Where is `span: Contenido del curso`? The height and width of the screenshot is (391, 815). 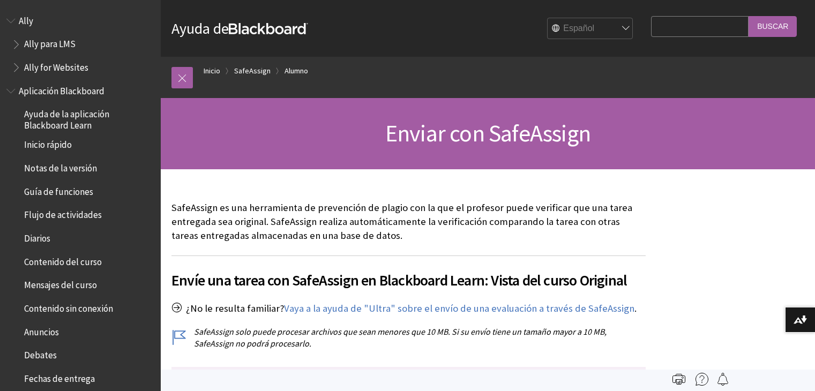 span: Contenido del curso is located at coordinates (63, 260).